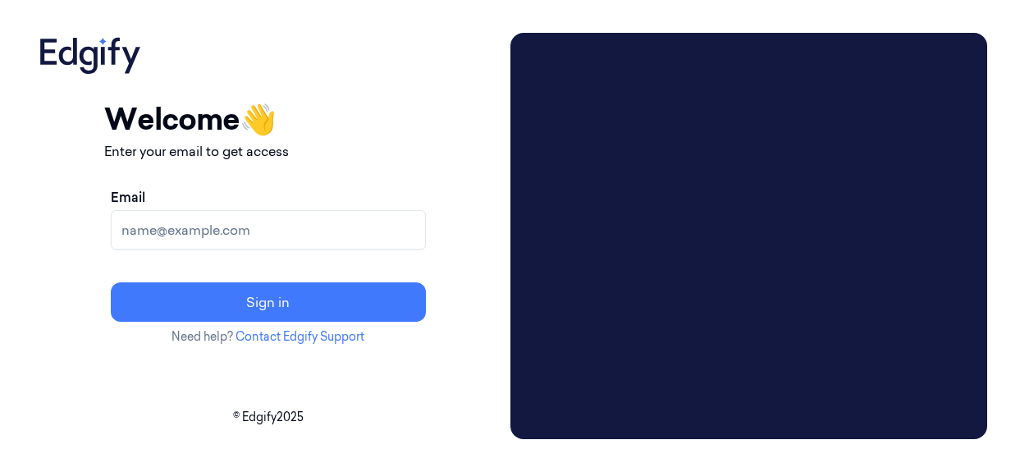 The image size is (1020, 472). What do you see at coordinates (299, 336) in the screenshot?
I see `a: Contact Edgify Support` at bounding box center [299, 336].